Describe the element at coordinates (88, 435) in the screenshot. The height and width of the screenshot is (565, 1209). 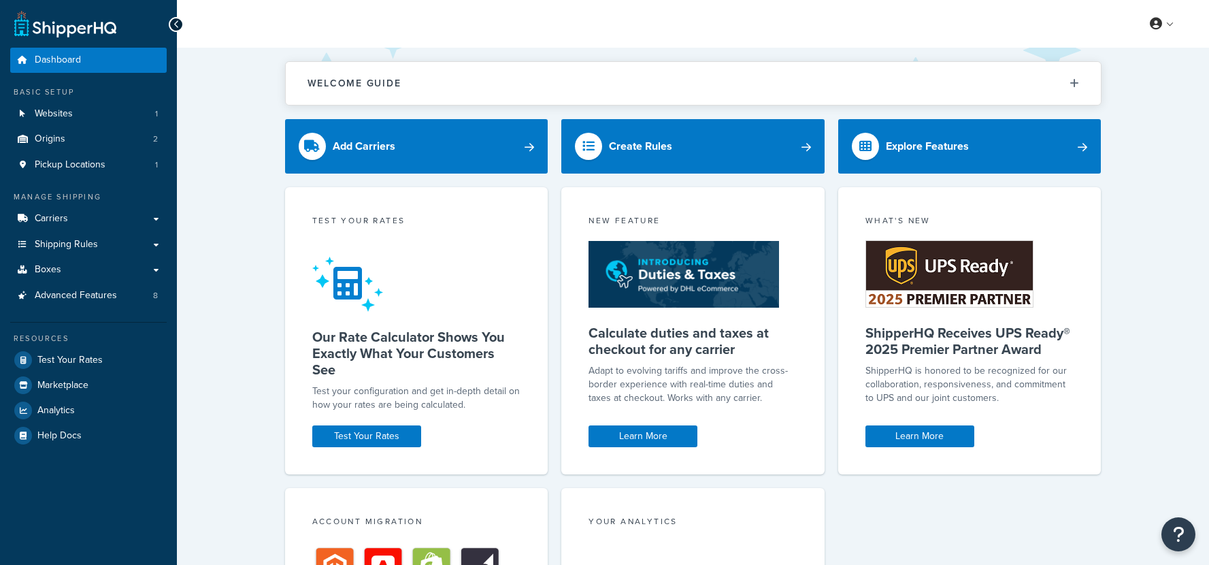
I see `a: Help Docs` at that location.